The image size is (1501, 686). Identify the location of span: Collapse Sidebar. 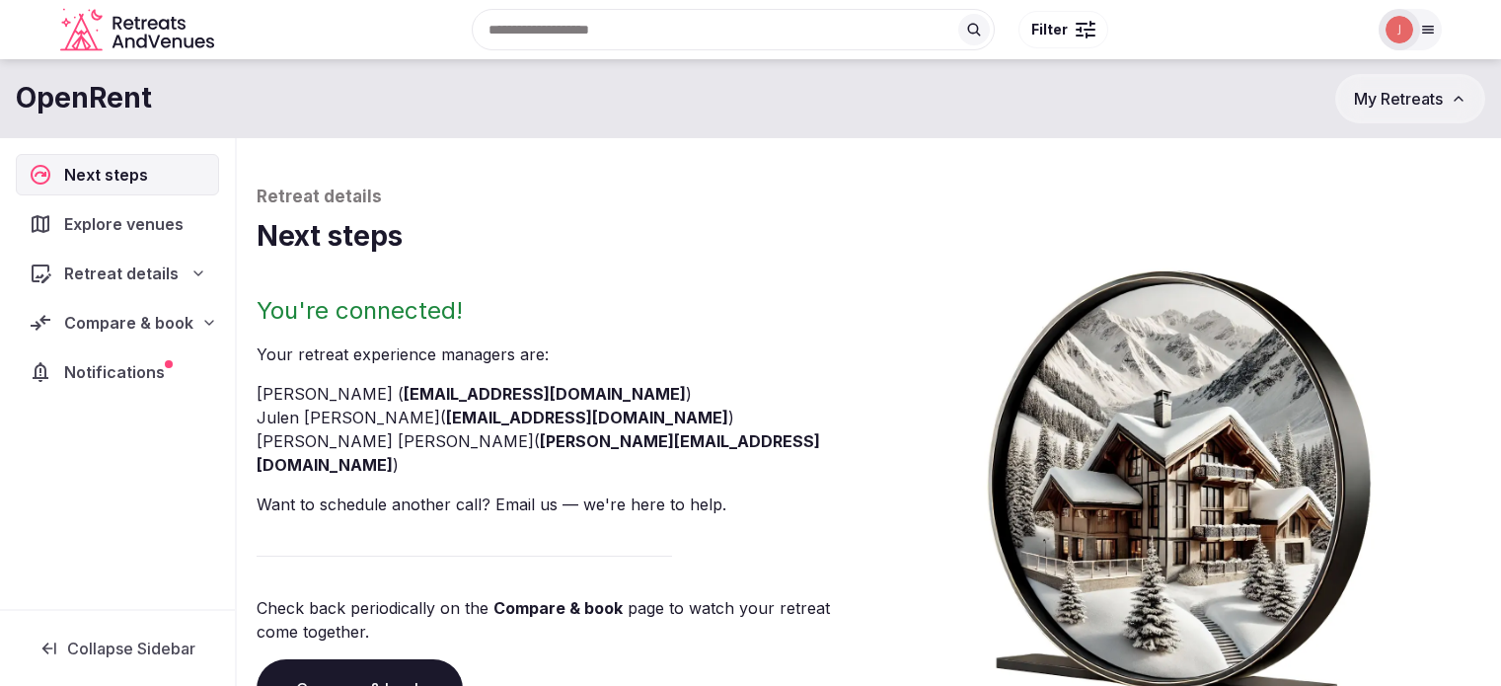
(131, 648).